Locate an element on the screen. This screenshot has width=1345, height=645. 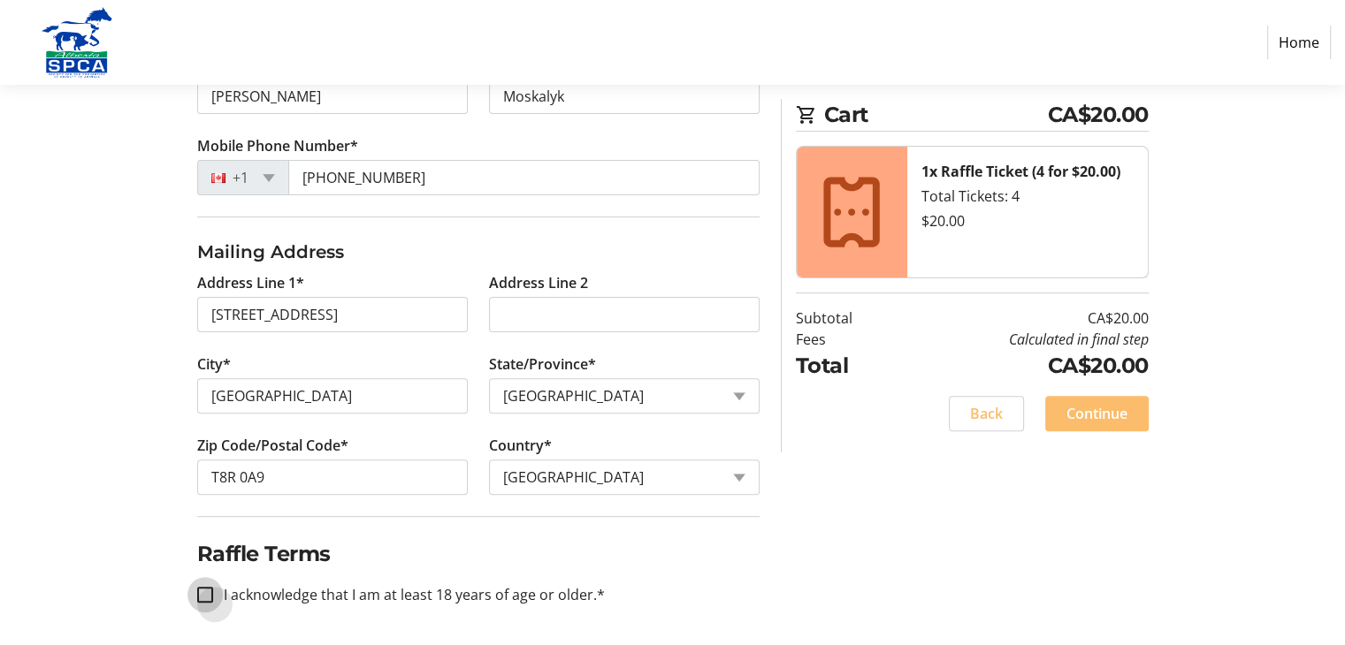
label: State/Province* is located at coordinates (542, 364).